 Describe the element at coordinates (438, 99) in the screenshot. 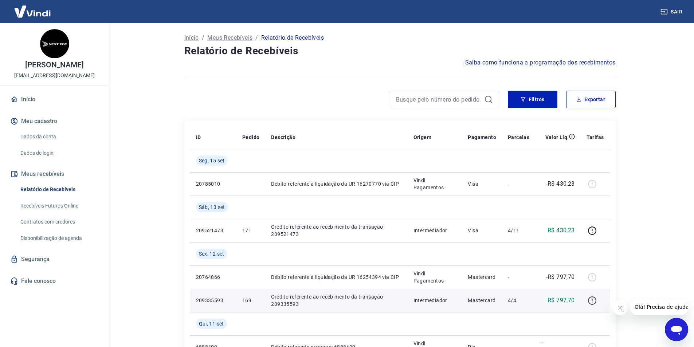

I see `input: Busque pelo número do pedido` at that location.